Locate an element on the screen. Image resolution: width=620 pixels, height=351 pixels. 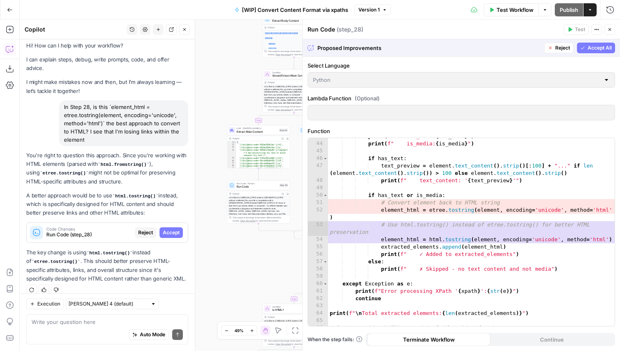
span: Is HTML? is located at coordinates (293, 310).